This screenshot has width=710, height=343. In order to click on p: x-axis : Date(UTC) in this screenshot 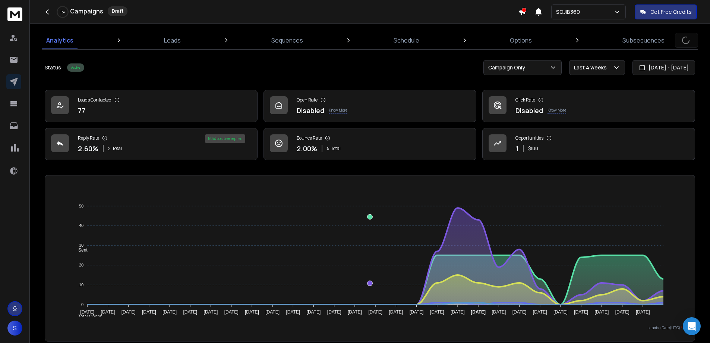, I will do `click(370, 327)`.